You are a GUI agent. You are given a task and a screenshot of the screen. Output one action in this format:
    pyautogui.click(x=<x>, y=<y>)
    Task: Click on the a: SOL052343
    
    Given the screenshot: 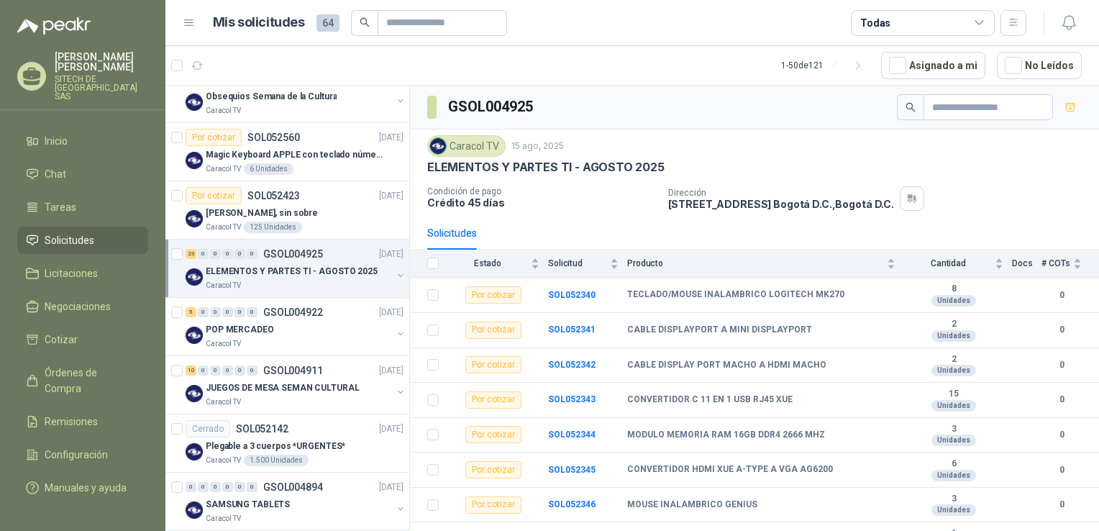 What is the action you would take?
    pyautogui.click(x=572, y=399)
    